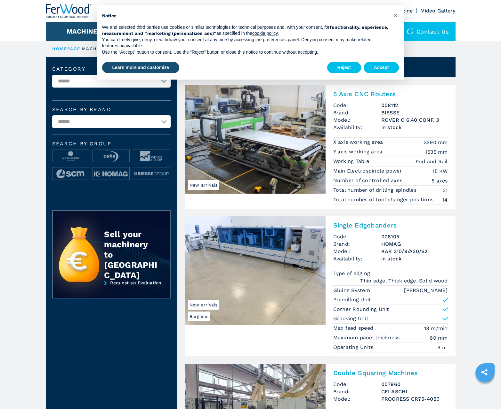 This screenshot has width=501, height=409. What do you see at coordinates (414, 392) in the screenshot?
I see `h3: CELASCHI` at bounding box center [414, 392].